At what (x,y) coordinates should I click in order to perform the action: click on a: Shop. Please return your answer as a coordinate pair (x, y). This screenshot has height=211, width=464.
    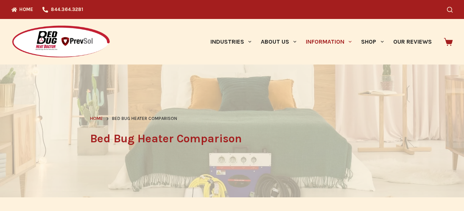
    Looking at the image, I should click on (373, 42).